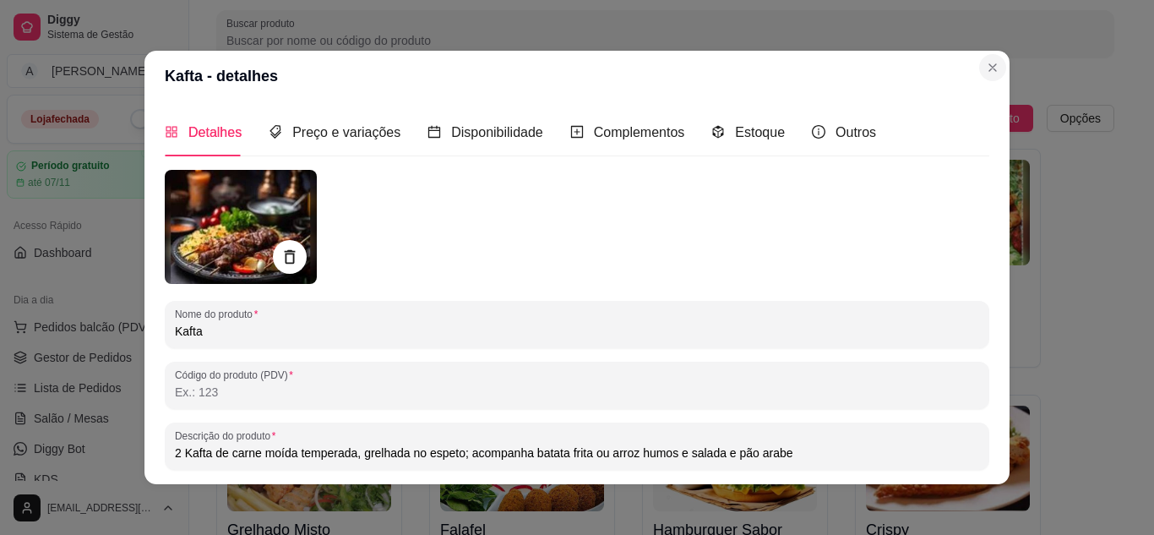 The image size is (1154, 535). What do you see at coordinates (215, 132) in the screenshot?
I see `span: Detalhes` at bounding box center [215, 132].